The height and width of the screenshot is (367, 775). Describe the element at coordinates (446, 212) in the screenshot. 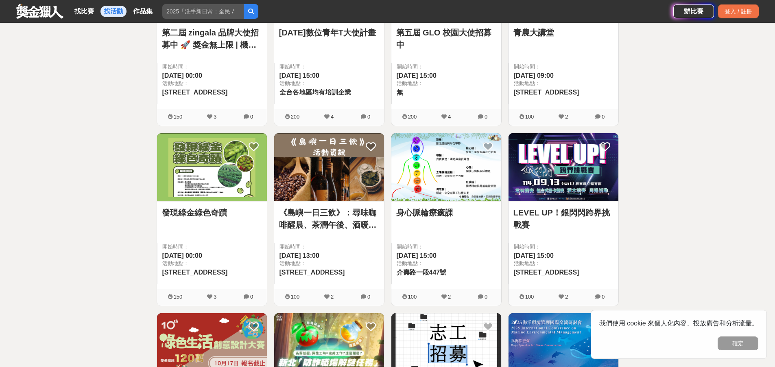

I see `a: 身心脈輪療癒課` at that location.